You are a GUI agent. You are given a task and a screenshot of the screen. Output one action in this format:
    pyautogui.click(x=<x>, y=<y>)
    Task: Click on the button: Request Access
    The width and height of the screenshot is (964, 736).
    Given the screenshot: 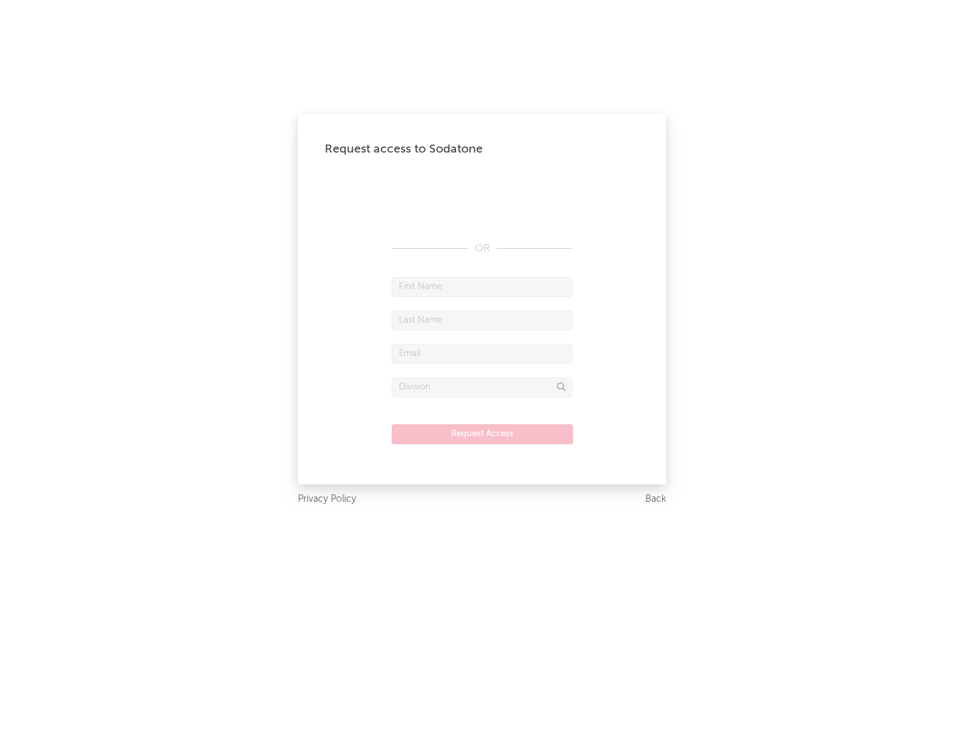 What is the action you would take?
    pyautogui.click(x=482, y=434)
    